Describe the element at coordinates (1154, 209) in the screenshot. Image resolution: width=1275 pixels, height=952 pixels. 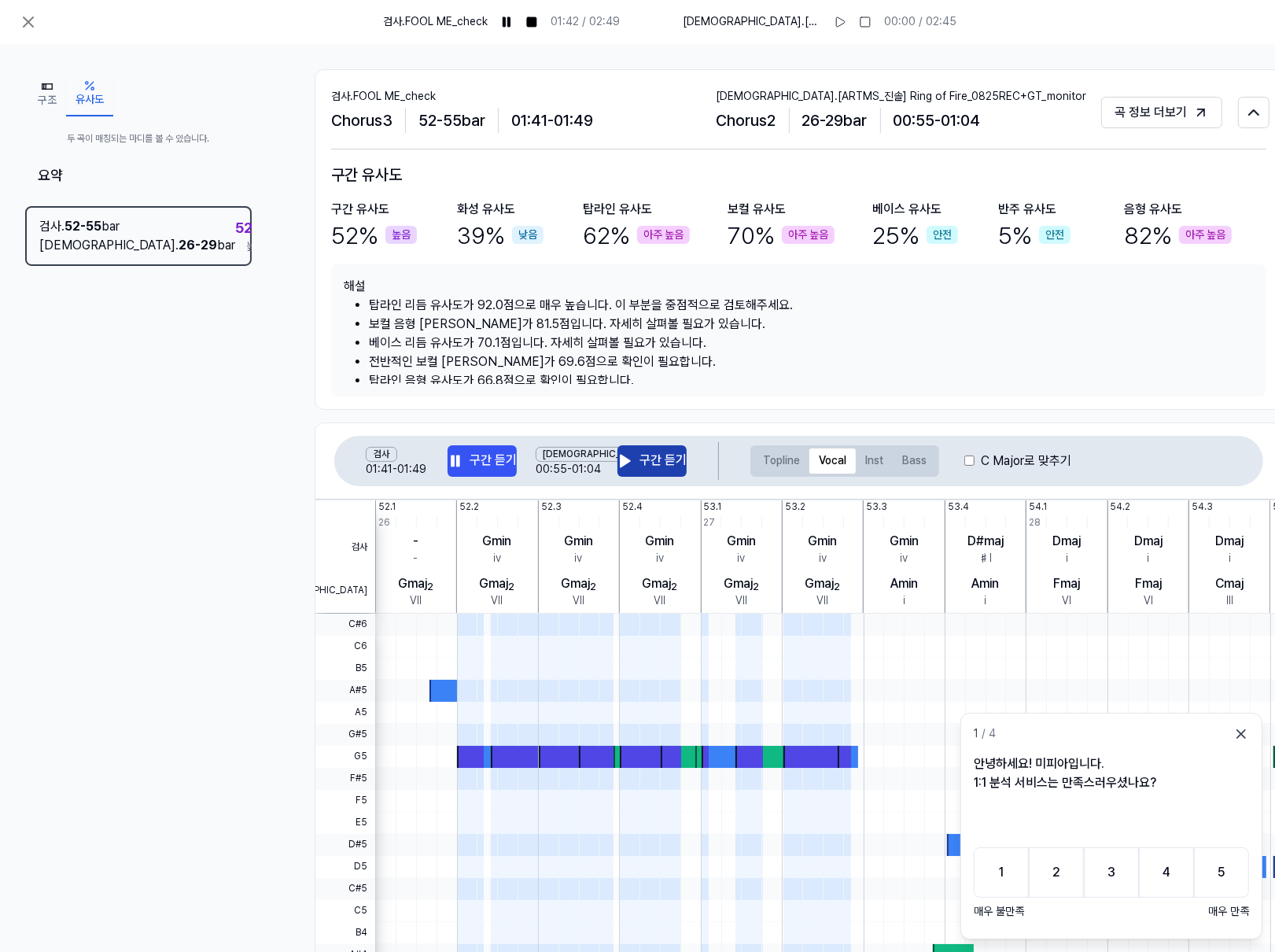
I see `div: 음형 유사도` at that location.